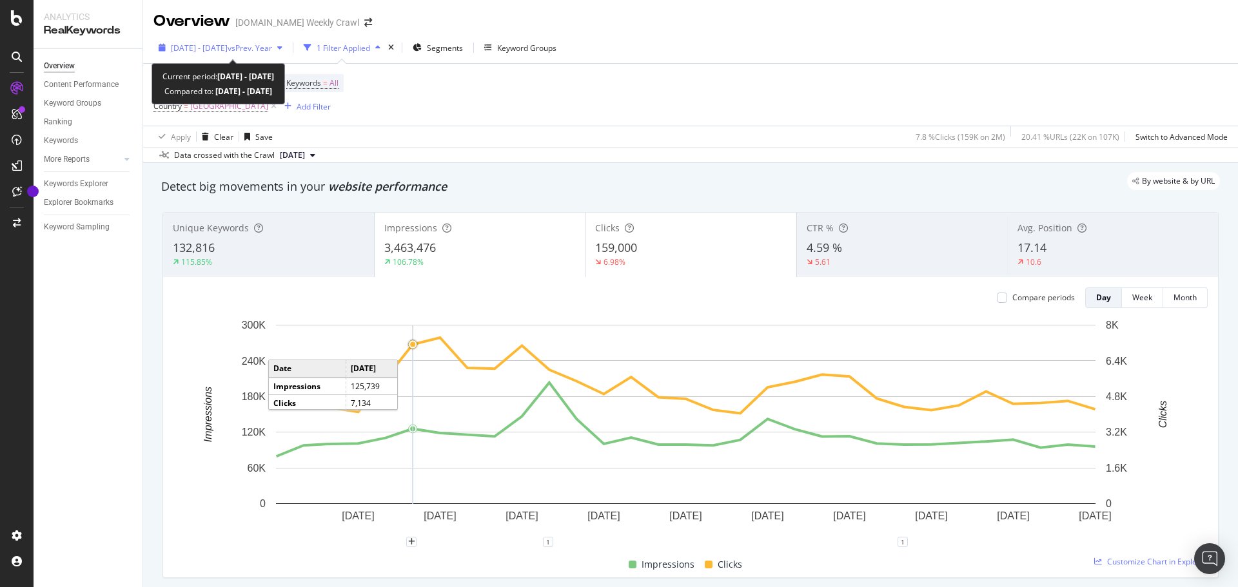 The height and width of the screenshot is (587, 1238). What do you see at coordinates (1116, 468) in the screenshot?
I see `text: 1.6K` at bounding box center [1116, 468].